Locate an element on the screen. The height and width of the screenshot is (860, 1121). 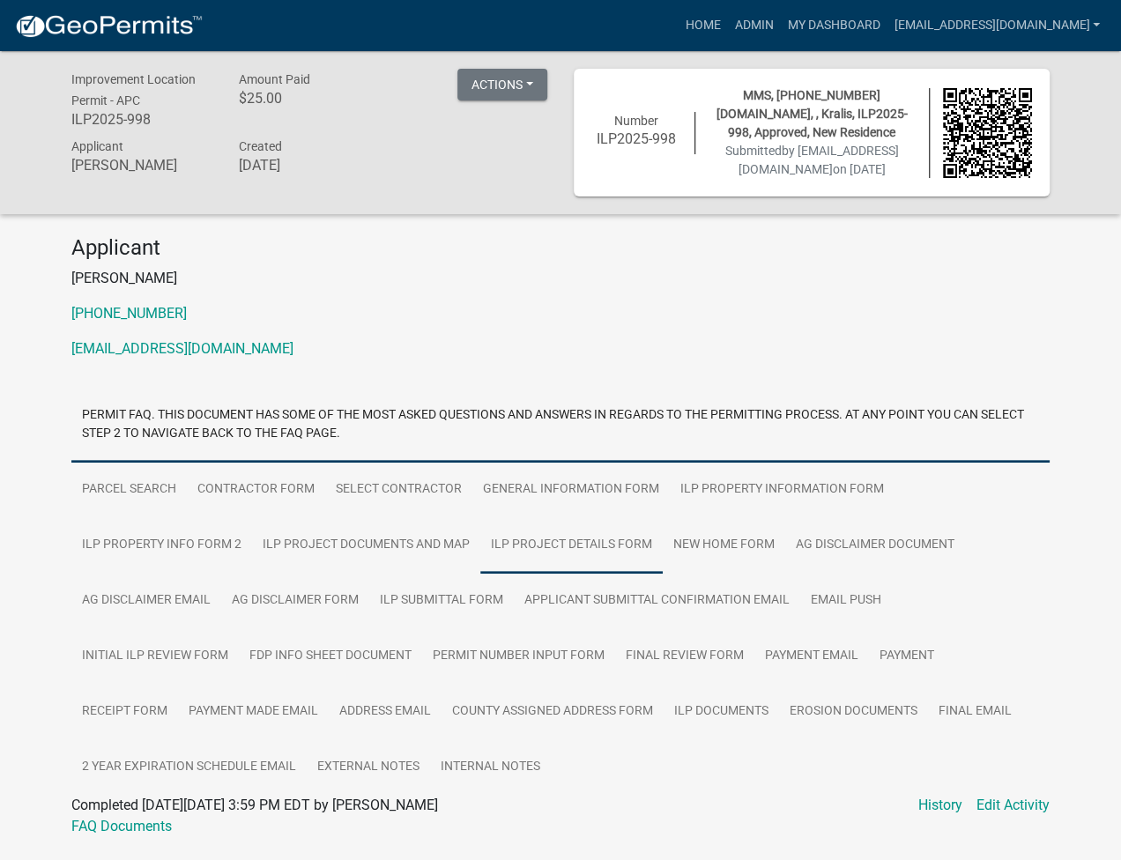
a: Initial ILP Review Form is located at coordinates (155, 656).